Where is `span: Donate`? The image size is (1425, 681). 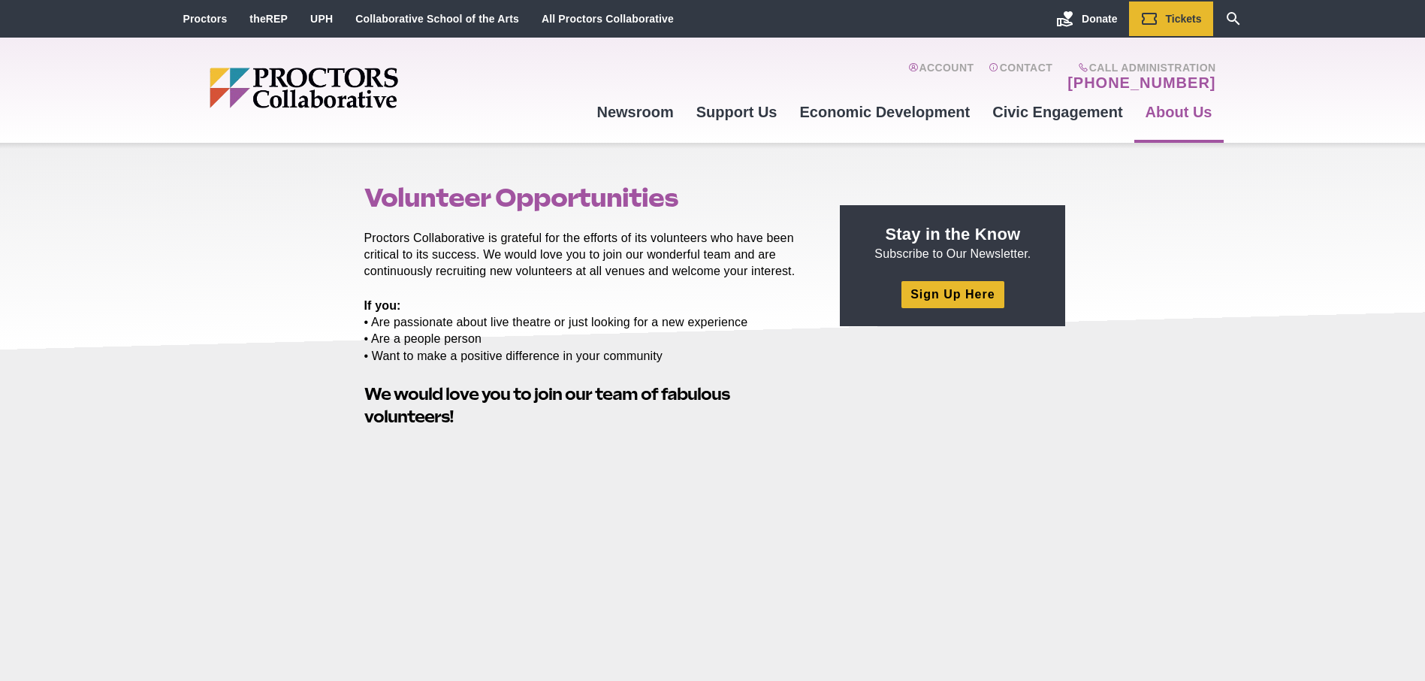
span: Donate is located at coordinates (1099, 19).